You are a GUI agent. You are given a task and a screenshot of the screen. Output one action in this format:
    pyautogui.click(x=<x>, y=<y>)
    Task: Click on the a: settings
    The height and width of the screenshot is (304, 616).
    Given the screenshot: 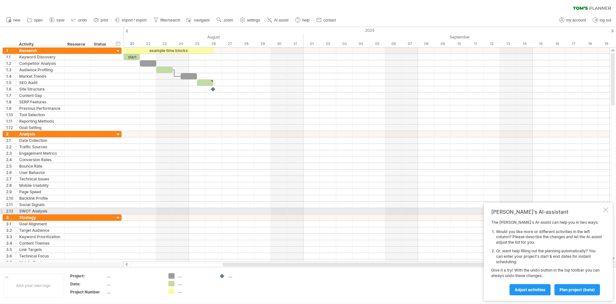 What is the action you would take?
    pyautogui.click(x=250, y=20)
    